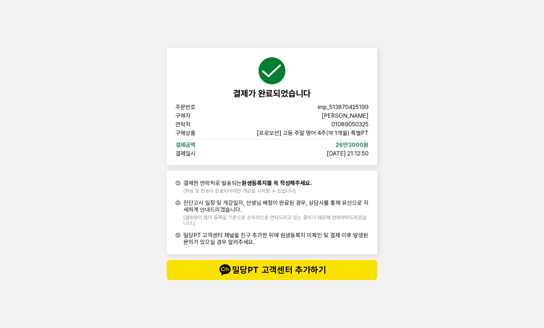 This screenshot has width=544, height=328. Describe the element at coordinates (247, 183) in the screenshot. I see `span: 결제한 연락처로 발송되는` at that location.